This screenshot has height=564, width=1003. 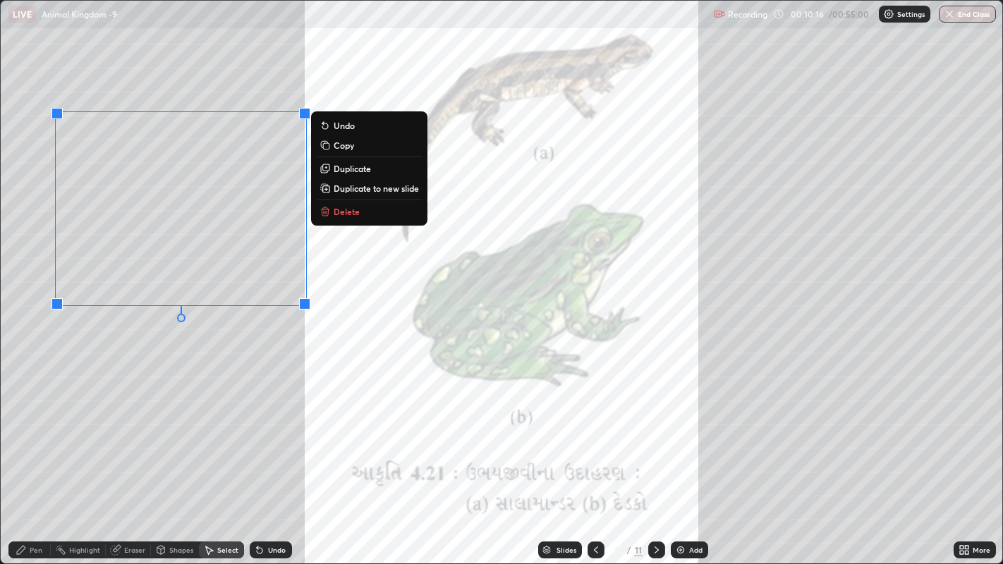 I want to click on div: More, so click(x=981, y=550).